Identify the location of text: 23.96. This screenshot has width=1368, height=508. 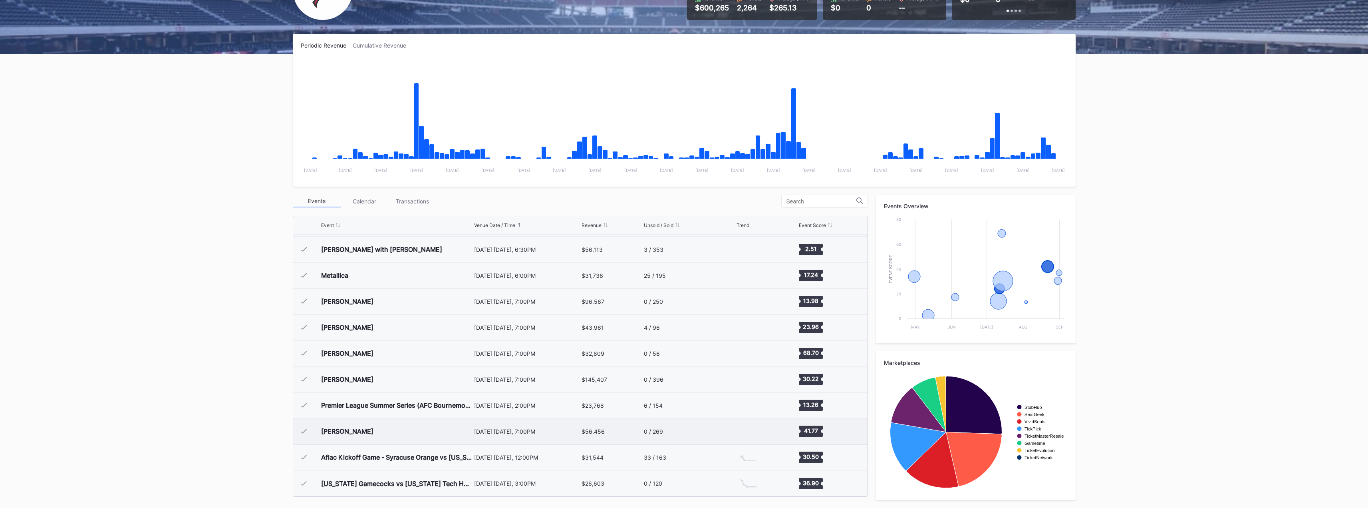
(811, 326).